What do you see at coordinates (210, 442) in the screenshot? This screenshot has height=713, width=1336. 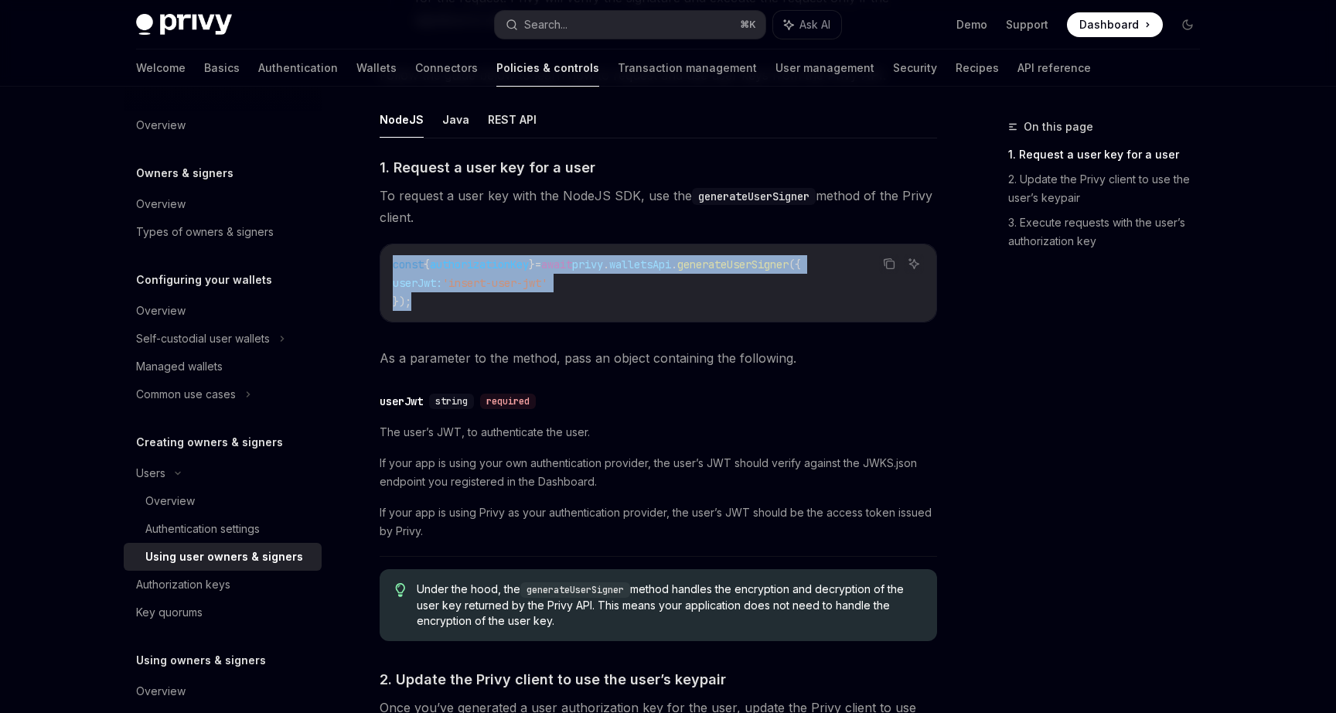 I see `h5: Creating owners & signers` at bounding box center [210, 442].